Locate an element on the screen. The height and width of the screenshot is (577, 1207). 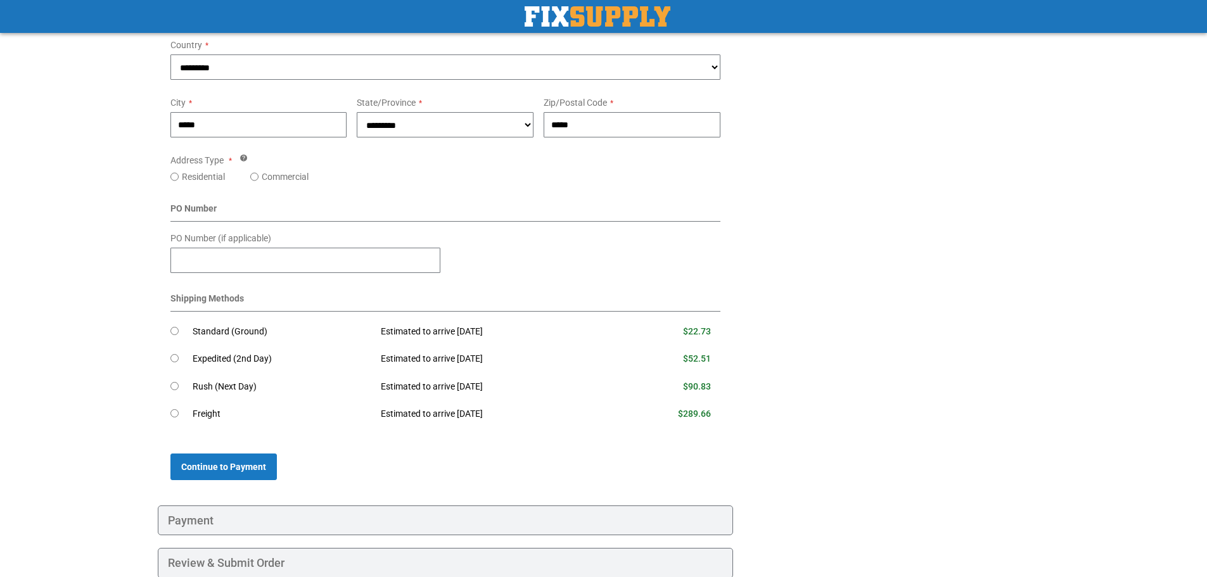
td: Expedited (2nd Day) is located at coordinates (282, 359).